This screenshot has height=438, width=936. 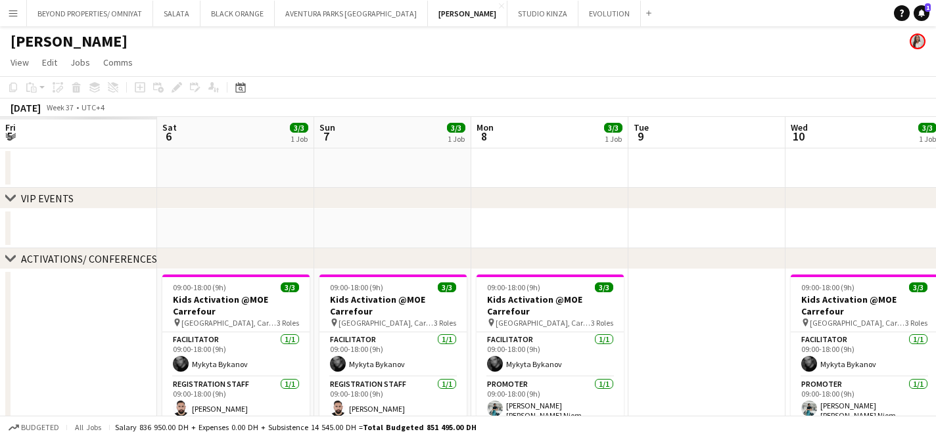 I want to click on span: Comms, so click(x=118, y=62).